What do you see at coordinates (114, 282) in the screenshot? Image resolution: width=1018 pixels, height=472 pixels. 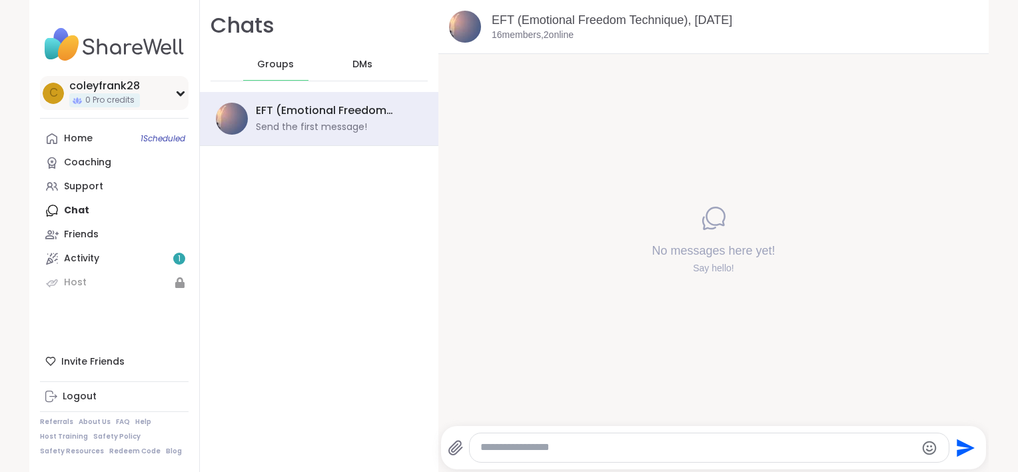 I see `a: Host` at bounding box center [114, 282].